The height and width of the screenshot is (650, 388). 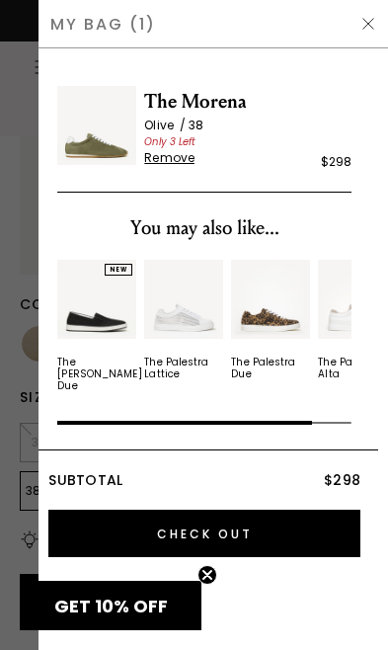 I want to click on a: The Palestra Due, so click(x=271, y=320).